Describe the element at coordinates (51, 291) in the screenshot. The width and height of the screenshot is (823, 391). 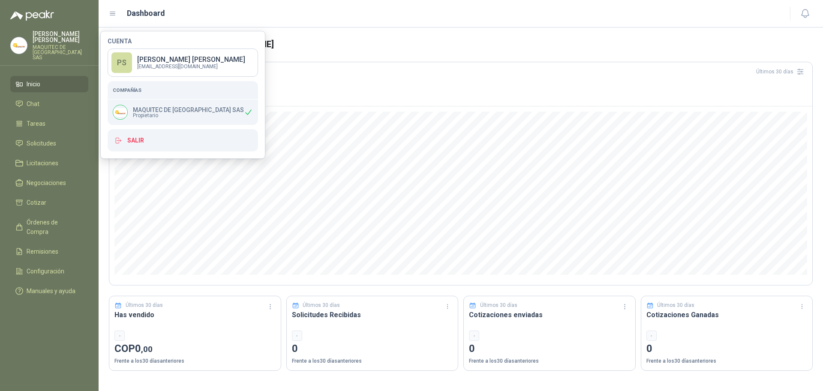
I see `span: Manuales y ayuda` at that location.